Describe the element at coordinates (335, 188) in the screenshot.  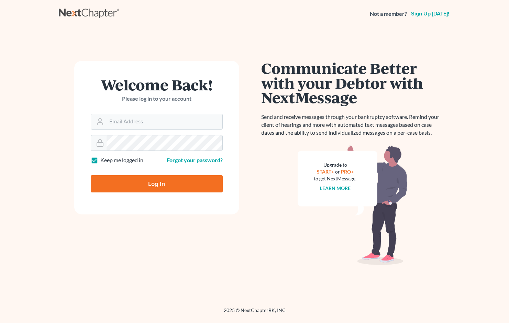
I see `a: Learn more` at that location.